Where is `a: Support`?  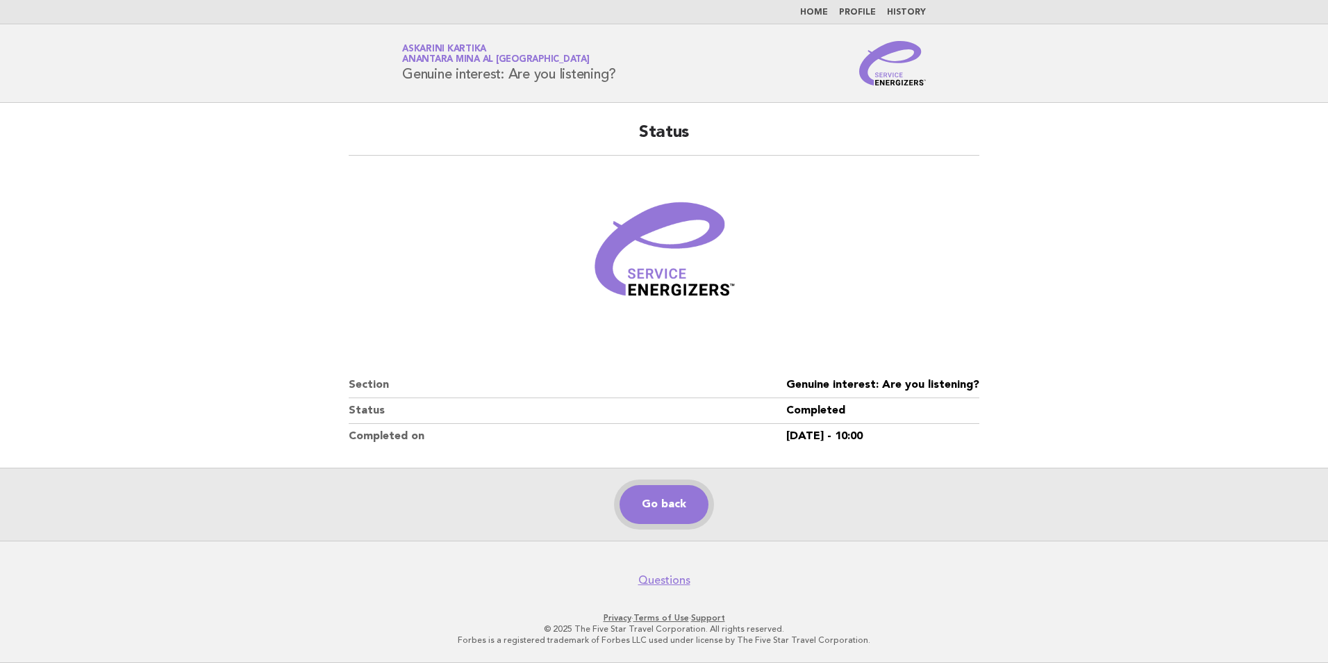 a: Support is located at coordinates (708, 618).